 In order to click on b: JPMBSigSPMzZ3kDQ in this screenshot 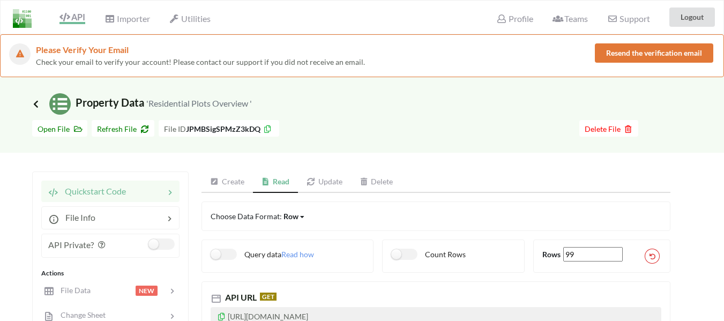, I will do `click(223, 129)`.